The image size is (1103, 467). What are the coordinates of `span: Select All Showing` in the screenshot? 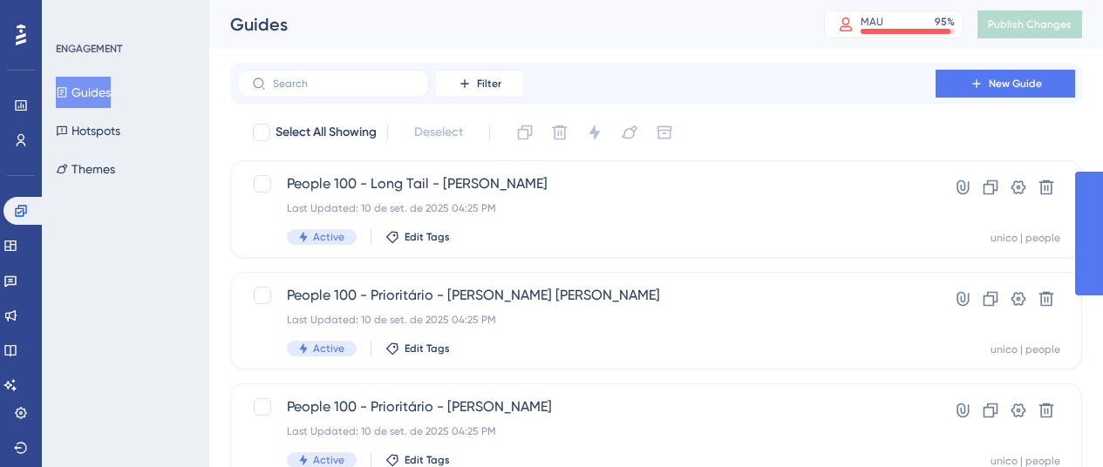 It's located at (326, 133).